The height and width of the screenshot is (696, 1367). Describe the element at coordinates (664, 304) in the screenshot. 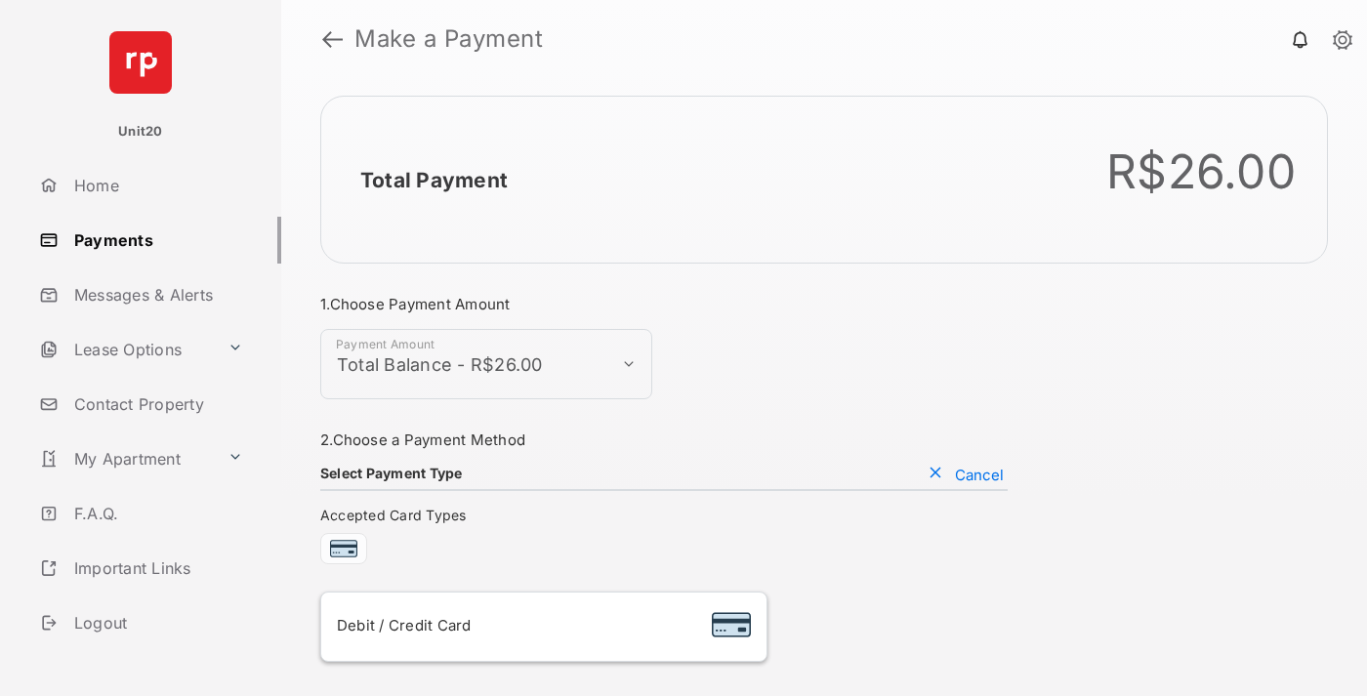

I see `h3: 1. Choose Payment Amount` at that location.